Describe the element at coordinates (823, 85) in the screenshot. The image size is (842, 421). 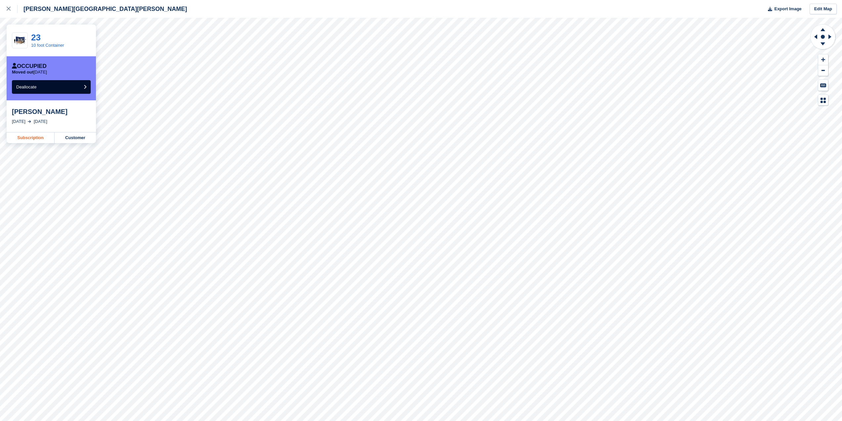
I see `button: Keyboard Shortcuts` at that location.